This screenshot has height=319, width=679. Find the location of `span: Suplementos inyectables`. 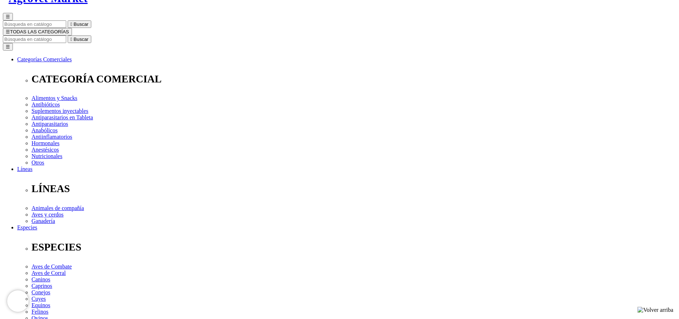

span: Suplementos inyectables is located at coordinates (60, 111).